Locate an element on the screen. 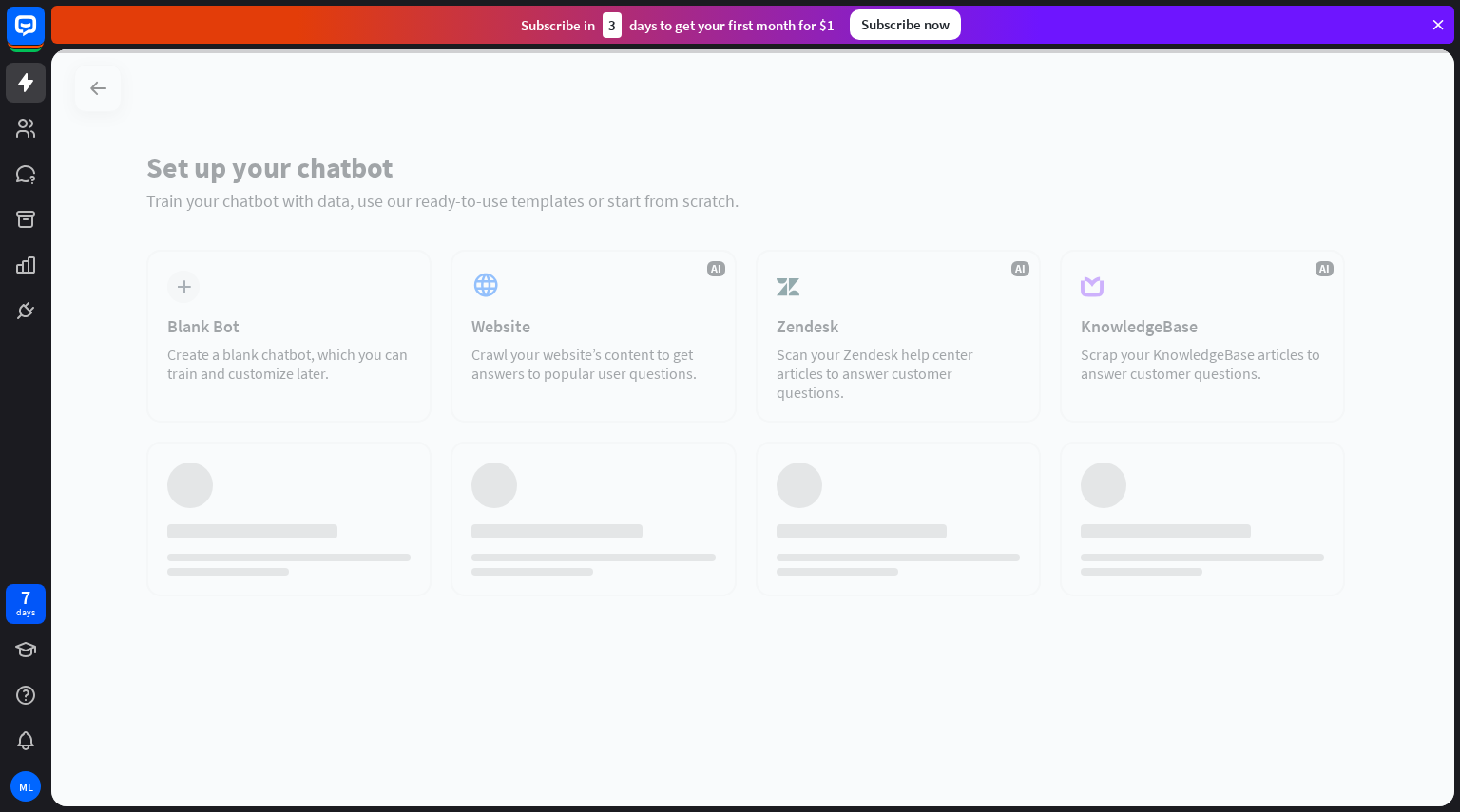 The image size is (1460, 812). div: days is located at coordinates (26, 613).